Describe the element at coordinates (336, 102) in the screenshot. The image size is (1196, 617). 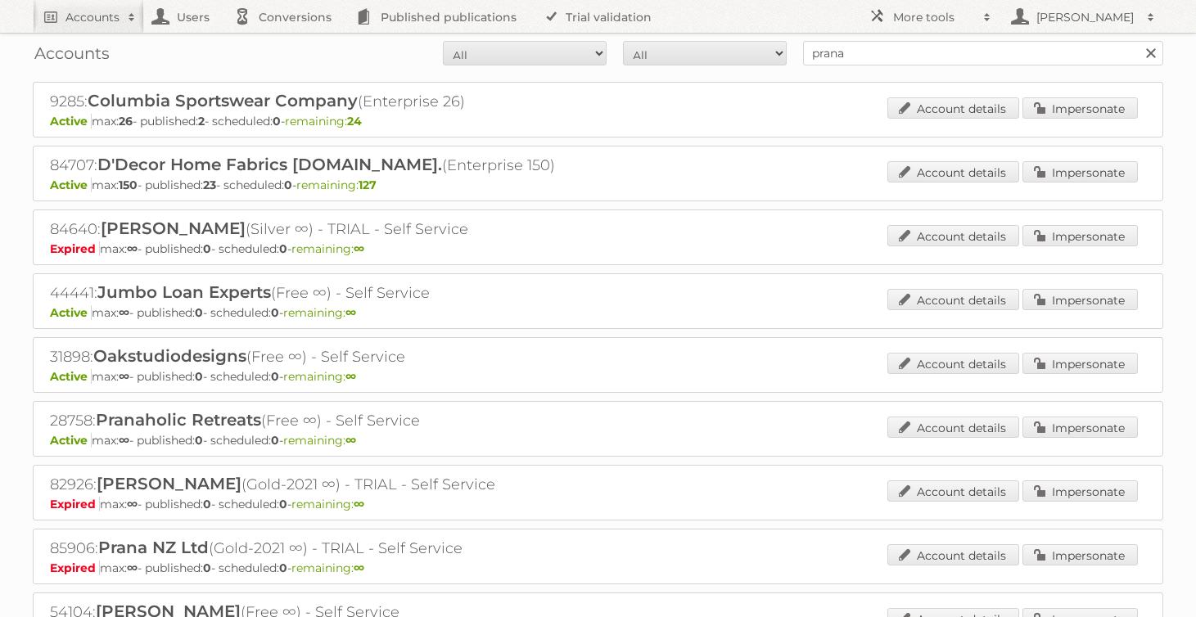
I see `h2: 9285: (Enterprise 26)` at that location.